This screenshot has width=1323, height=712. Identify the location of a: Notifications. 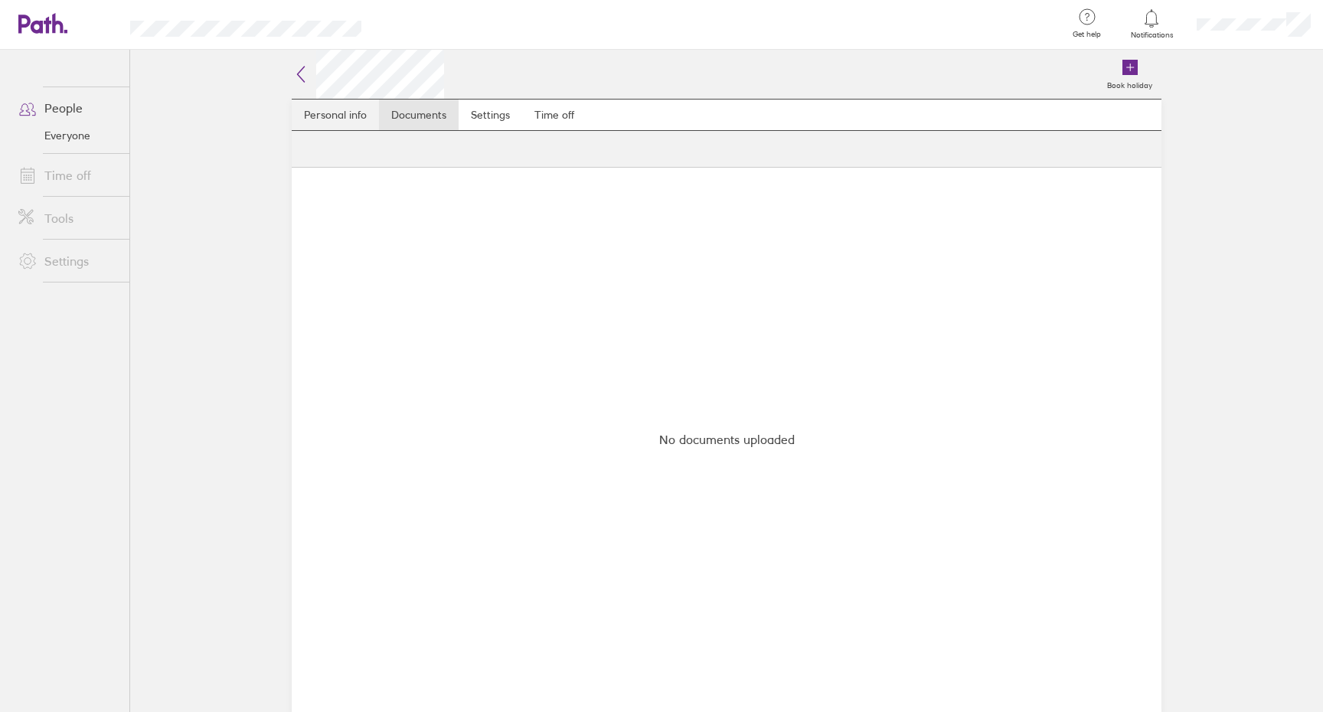
(1151, 24).